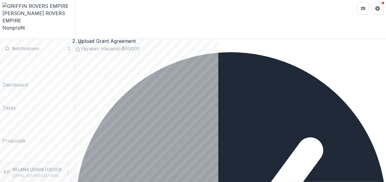  I want to click on span: Yayasan Hasanah, so click(101, 49).